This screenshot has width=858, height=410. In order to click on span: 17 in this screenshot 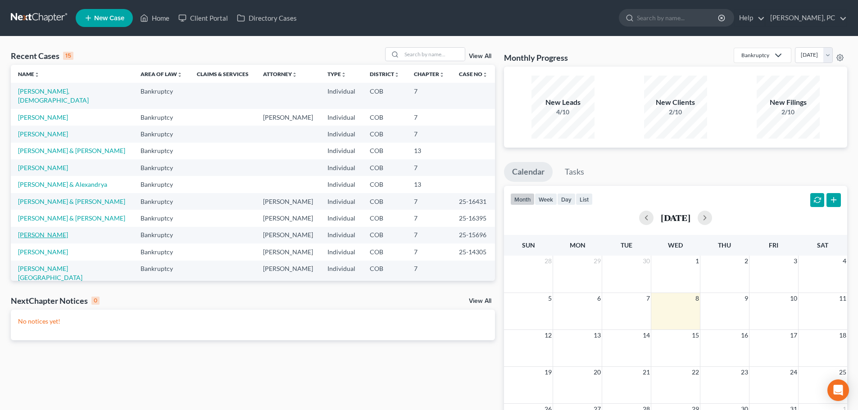, I will do `click(793, 335)`.